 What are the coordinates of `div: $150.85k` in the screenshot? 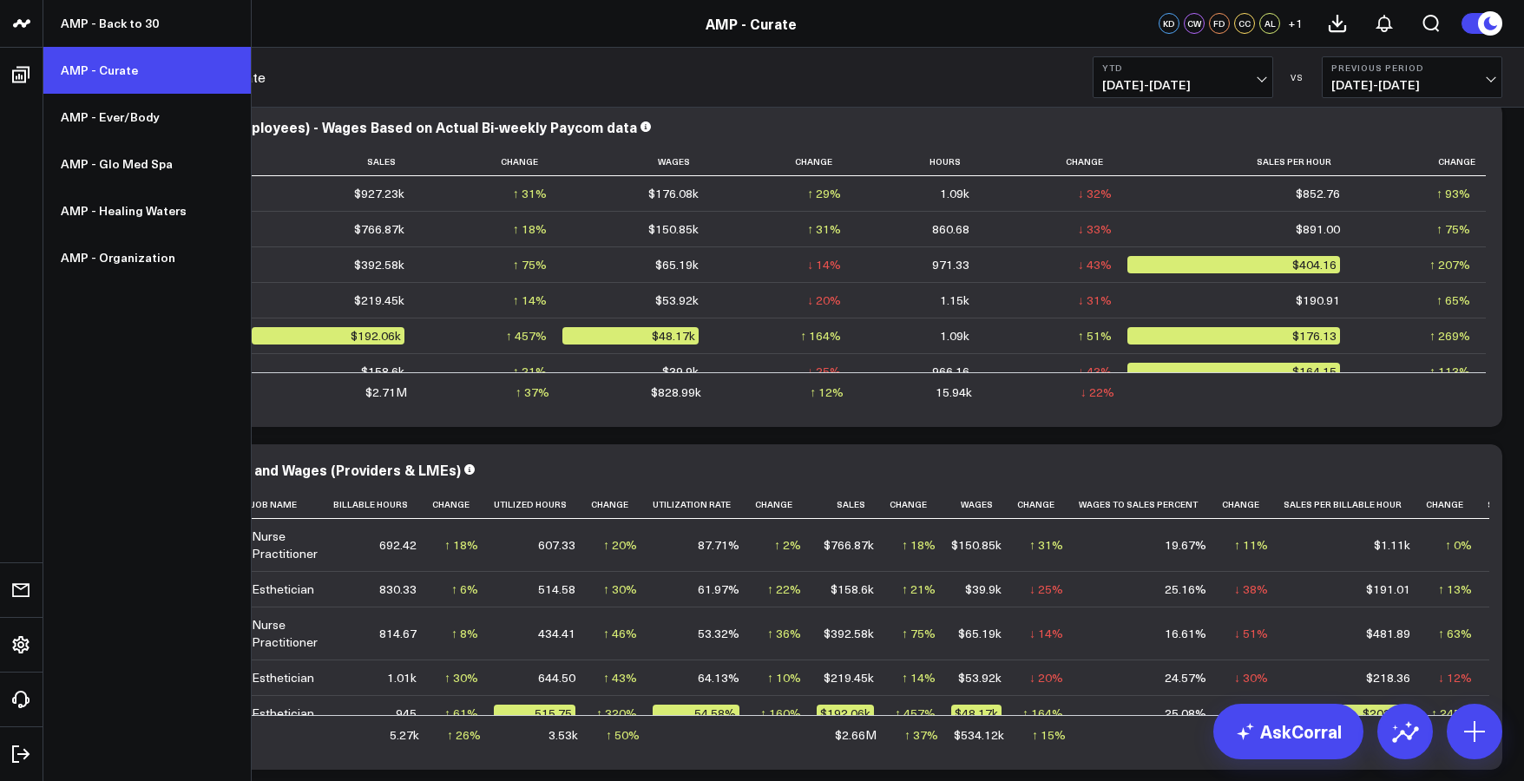 It's located at (976, 545).